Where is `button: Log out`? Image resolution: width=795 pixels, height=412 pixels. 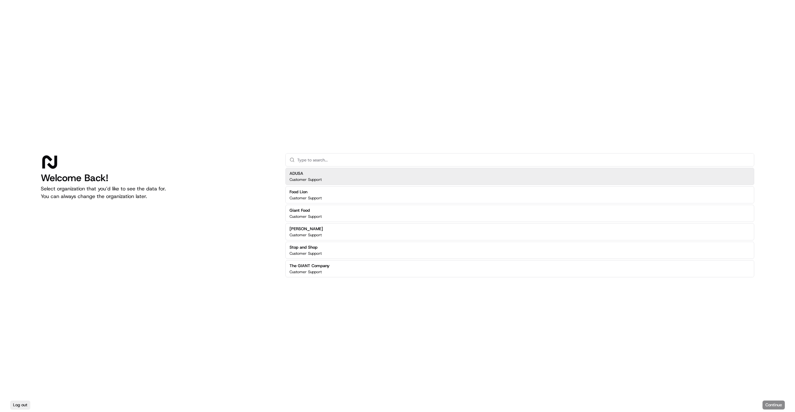 button: Log out is located at coordinates (20, 405).